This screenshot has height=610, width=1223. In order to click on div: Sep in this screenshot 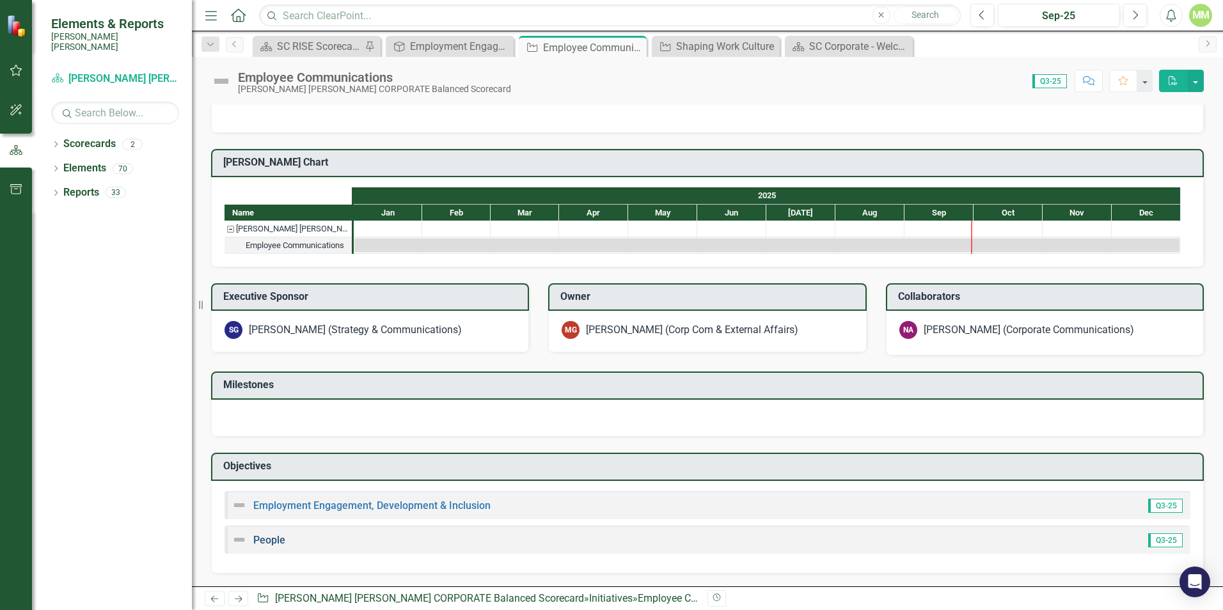, I will do `click(939, 213)`.